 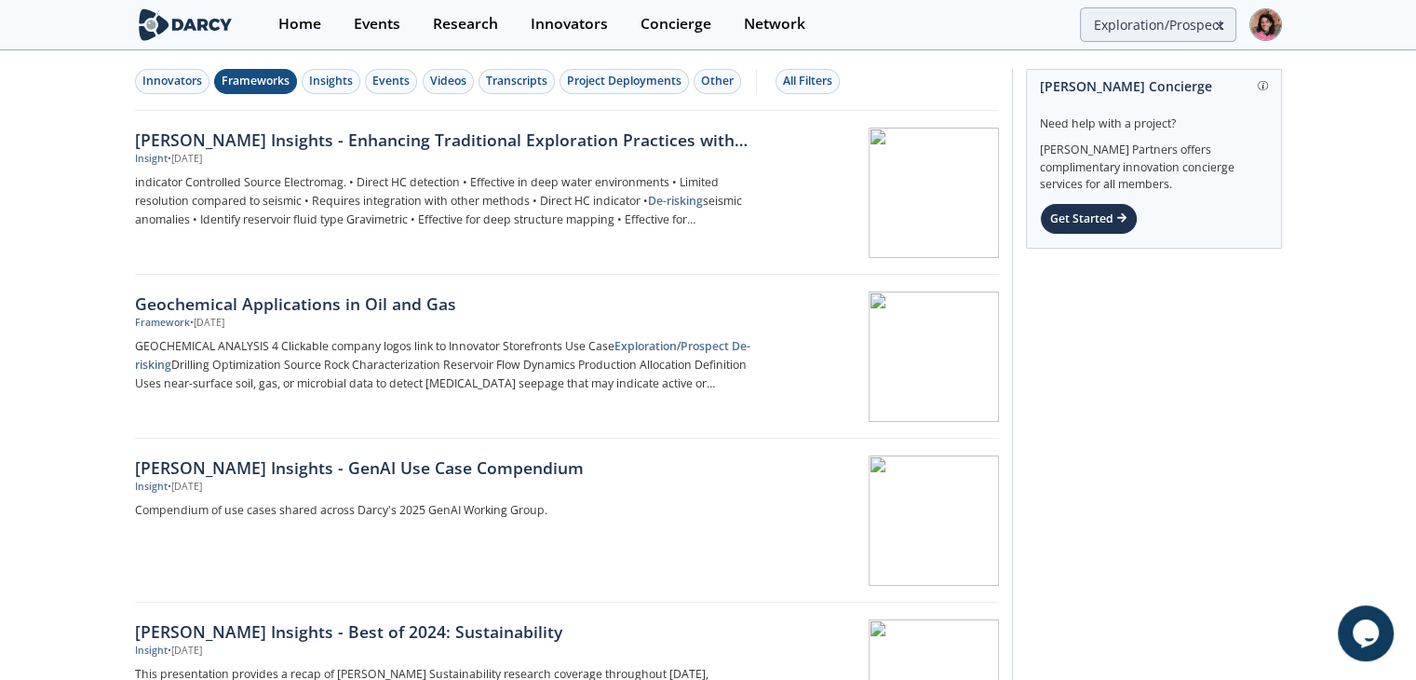 I want to click on button: Frameworks, so click(x=255, y=81).